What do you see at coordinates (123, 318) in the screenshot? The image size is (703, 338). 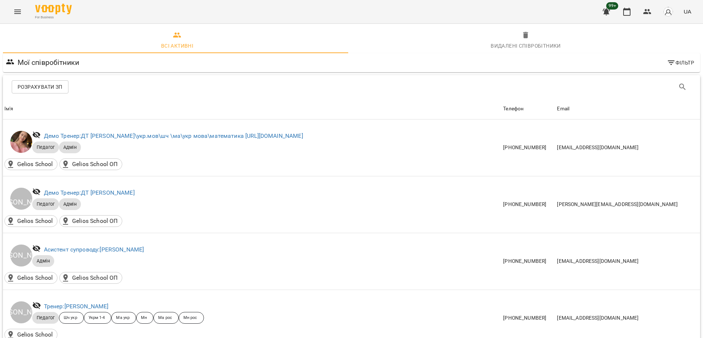 I see `p: Ма укр` at bounding box center [123, 318].